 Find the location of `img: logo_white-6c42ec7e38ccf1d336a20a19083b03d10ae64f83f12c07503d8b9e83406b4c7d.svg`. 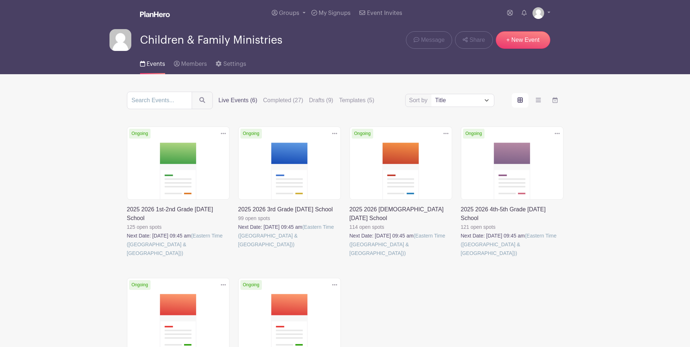

img: logo_white-6c42ec7e38ccf1d336a20a19083b03d10ae64f83f12c07503d8b9e83406b4c7d.svg is located at coordinates (155, 14).